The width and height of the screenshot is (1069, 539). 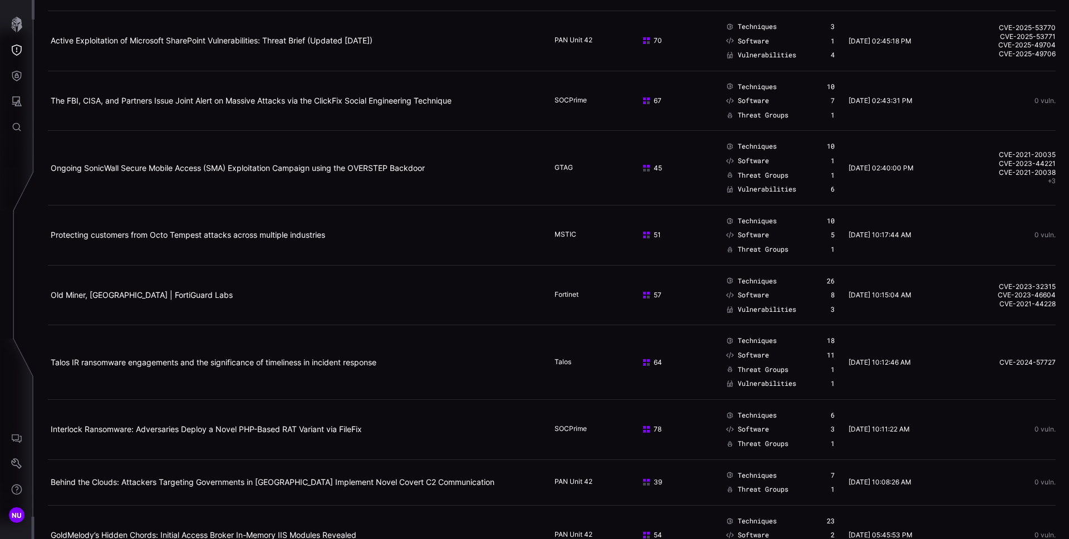 What do you see at coordinates (1005, 164) in the screenshot?
I see `a: CVE-2023-44221` at bounding box center [1005, 164].